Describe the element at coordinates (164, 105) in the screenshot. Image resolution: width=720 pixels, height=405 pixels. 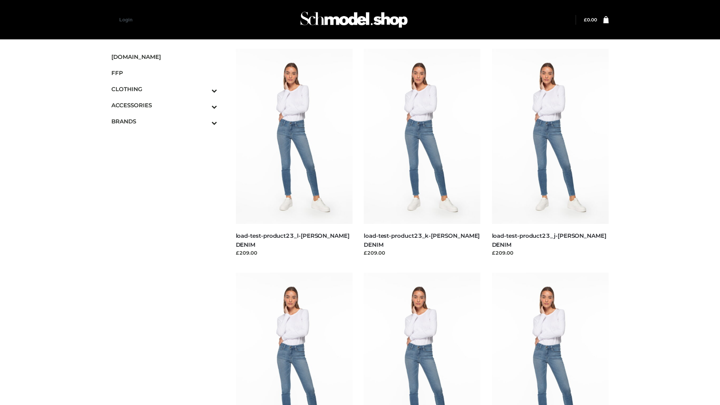
I see `span: ACCESSORIES` at that location.